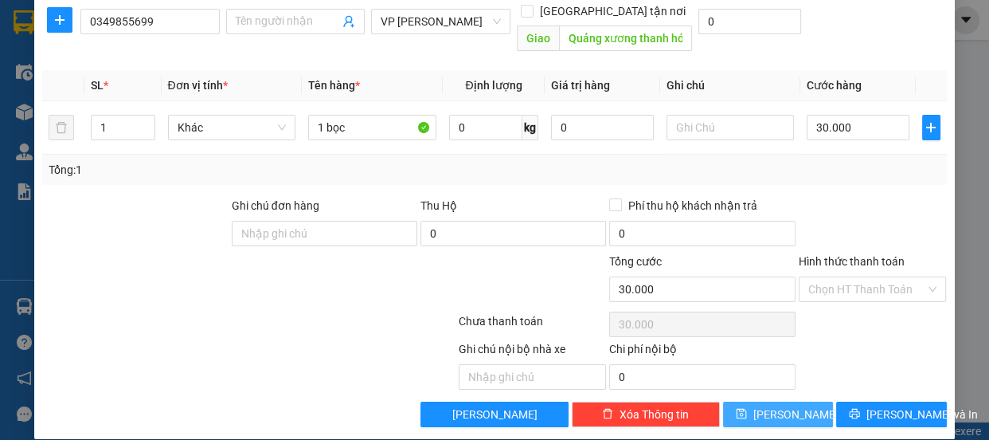 Image resolution: width=989 pixels, height=440 pixels. I want to click on span: delete, so click(608, 414).